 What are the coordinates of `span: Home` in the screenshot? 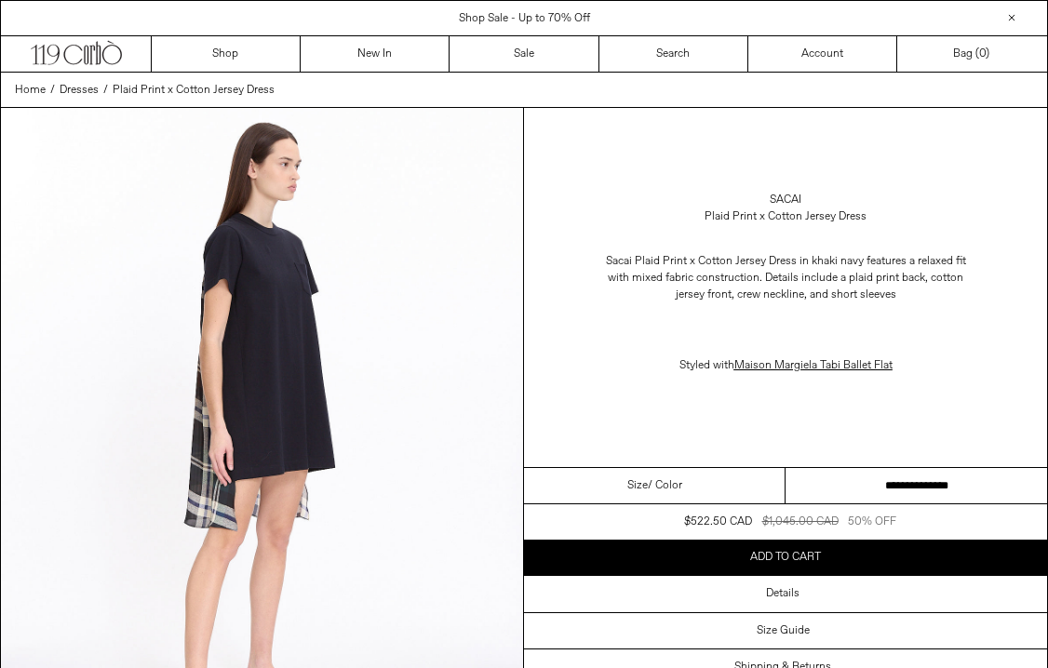 It's located at (30, 90).